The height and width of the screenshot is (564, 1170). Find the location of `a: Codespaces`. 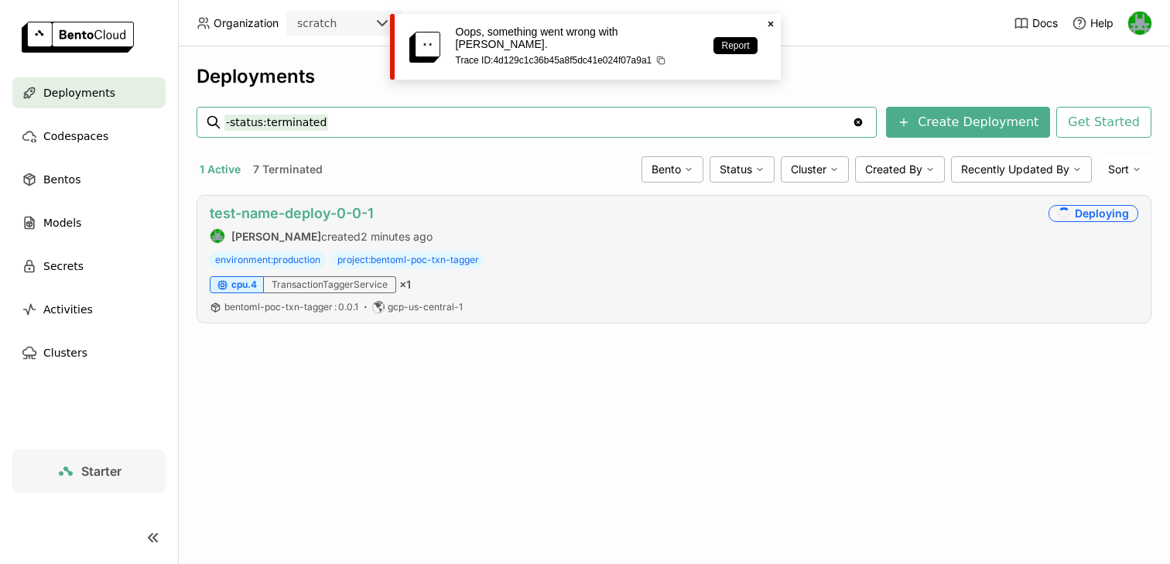

a: Codespaces is located at coordinates (89, 136).